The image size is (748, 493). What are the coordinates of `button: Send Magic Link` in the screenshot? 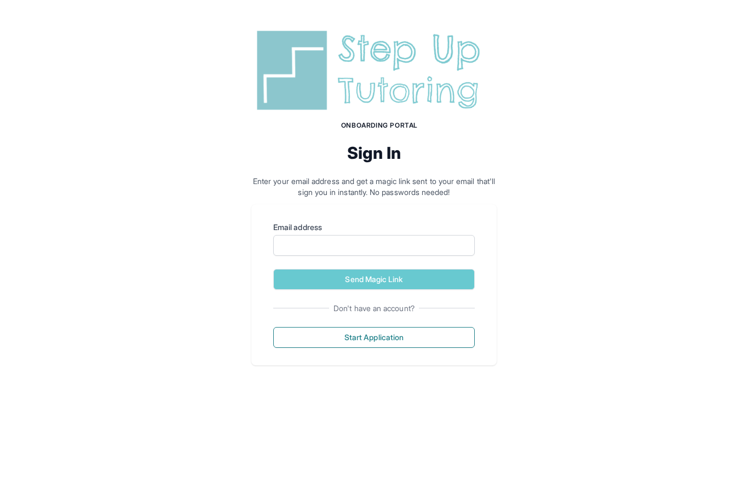 It's located at (374, 279).